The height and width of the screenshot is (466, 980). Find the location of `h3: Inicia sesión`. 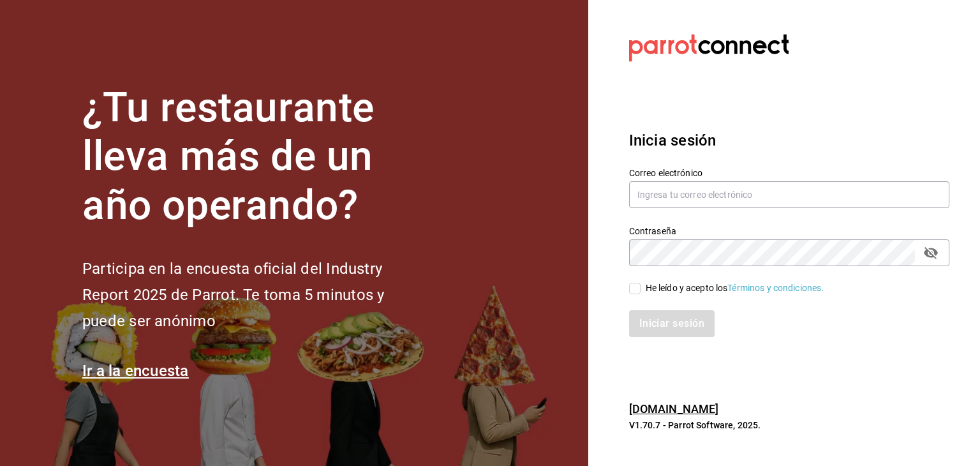

h3: Inicia sesión is located at coordinates (790, 140).